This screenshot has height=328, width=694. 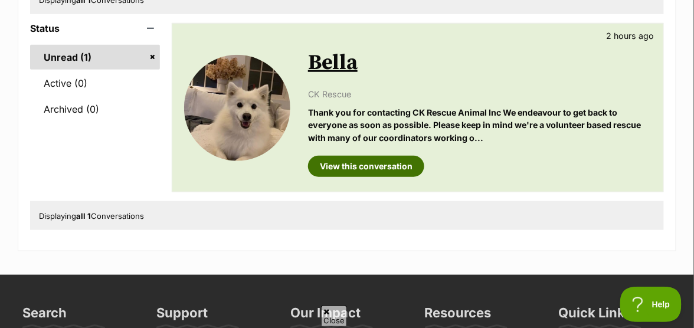 I want to click on a: Bella, so click(x=333, y=63).